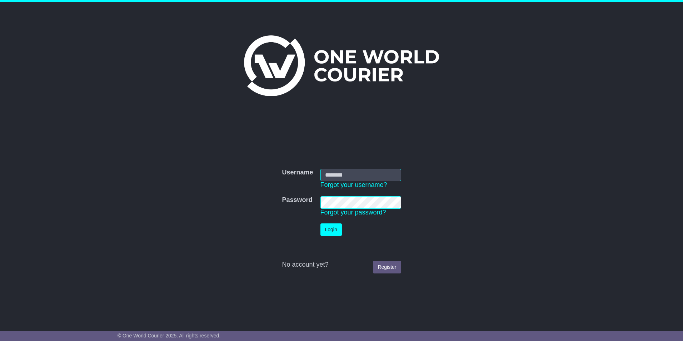  Describe the element at coordinates (341, 265) in the screenshot. I see `div: No account yet?` at that location.